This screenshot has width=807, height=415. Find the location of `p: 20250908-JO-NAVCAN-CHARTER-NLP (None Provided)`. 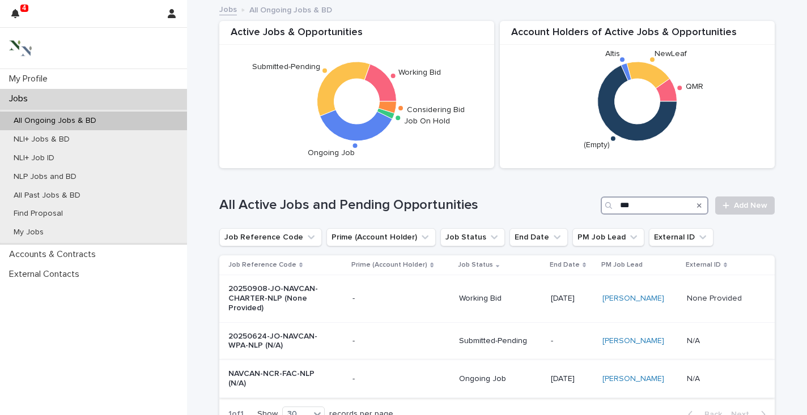

p: 20250908-JO-NAVCAN-CHARTER-NLP (None Provided) is located at coordinates (275, 299).